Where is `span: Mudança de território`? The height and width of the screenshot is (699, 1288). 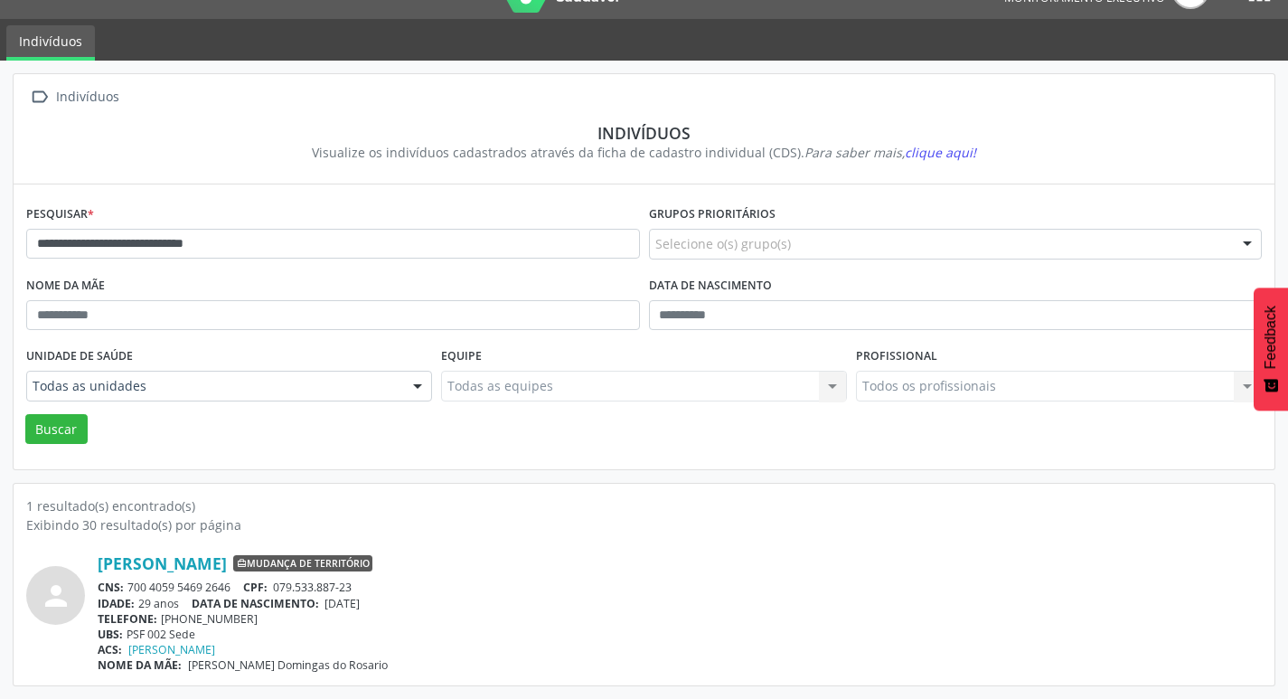 span: Mudança de território is located at coordinates (303, 563).